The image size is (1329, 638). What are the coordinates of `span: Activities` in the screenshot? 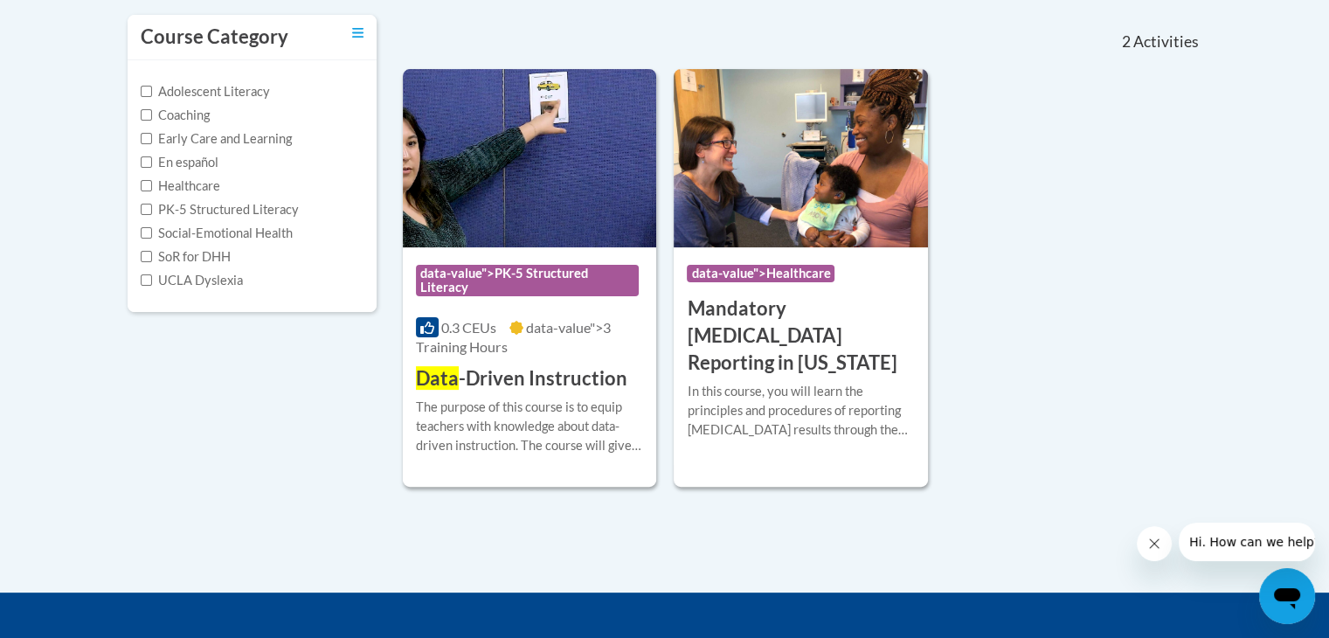 It's located at (1165, 42).